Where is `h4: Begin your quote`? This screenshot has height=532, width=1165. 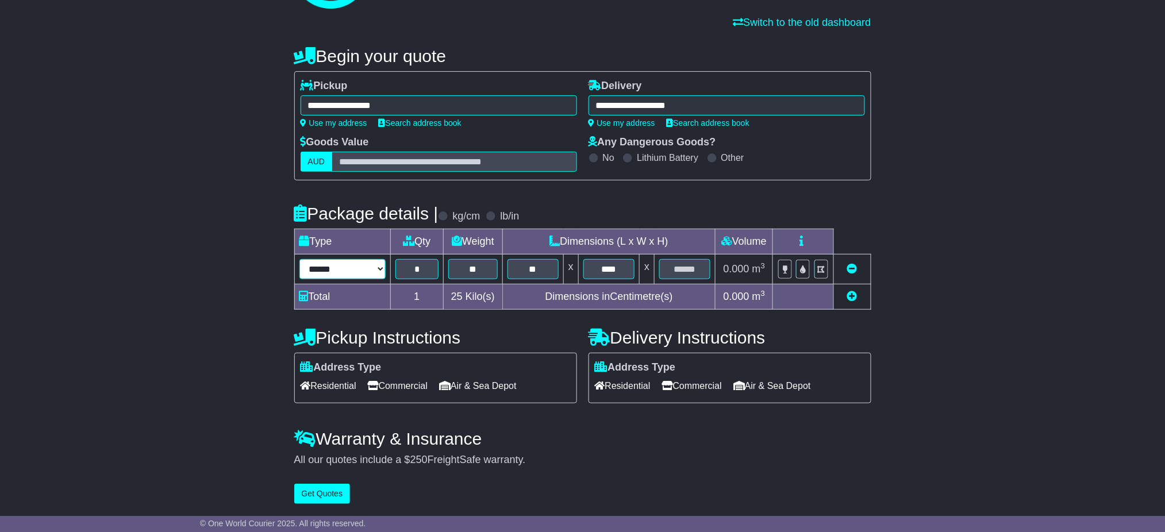 h4: Begin your quote is located at coordinates (583, 56).